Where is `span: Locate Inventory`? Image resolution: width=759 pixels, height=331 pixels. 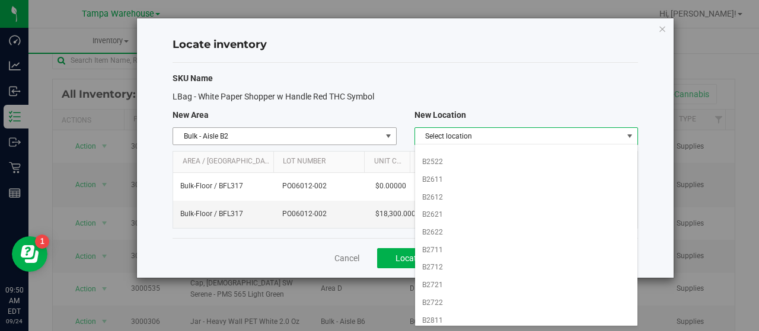 span: Locate Inventory is located at coordinates (426, 258).